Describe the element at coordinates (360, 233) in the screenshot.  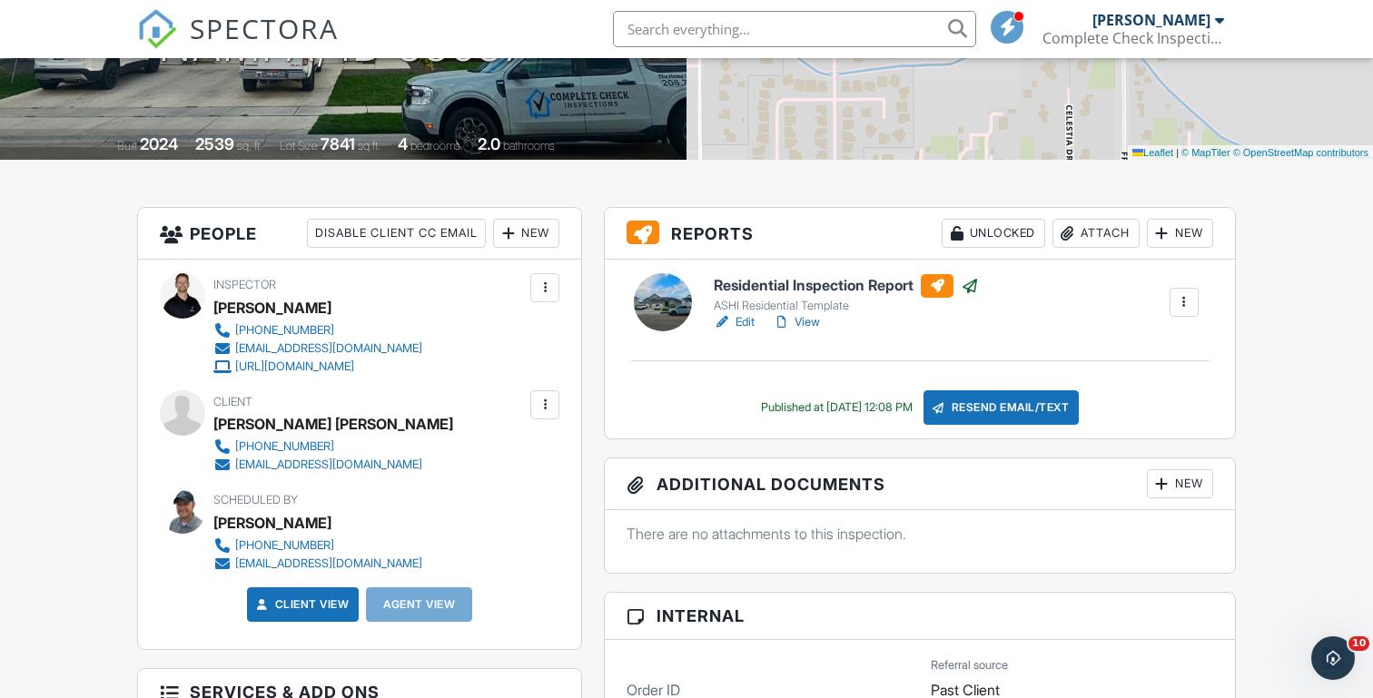
I see `h3: People` at that location.